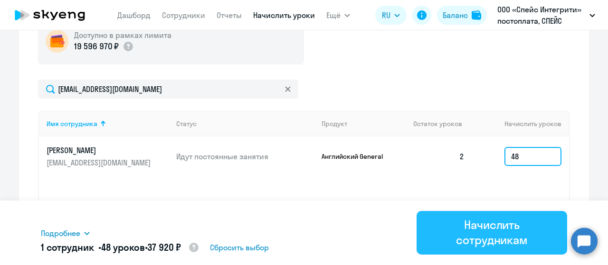  I want to click on span: 48 уроков, so click(123, 247).